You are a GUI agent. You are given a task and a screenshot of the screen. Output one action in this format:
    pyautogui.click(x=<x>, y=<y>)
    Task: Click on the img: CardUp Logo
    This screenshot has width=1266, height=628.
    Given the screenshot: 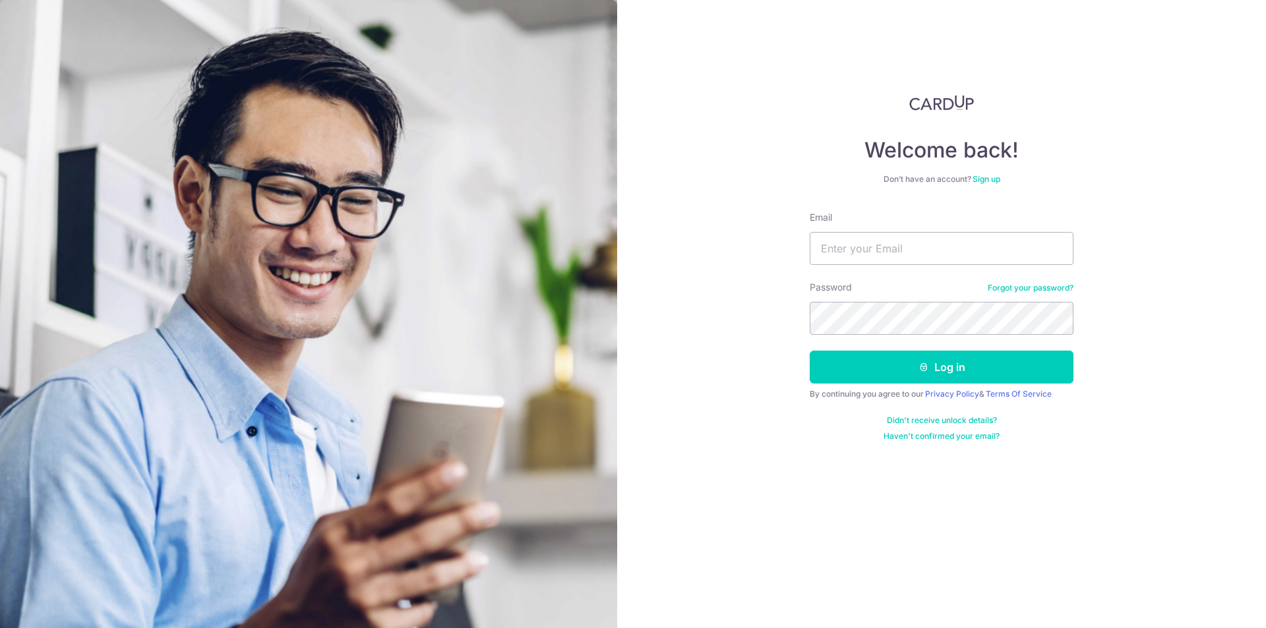 What is the action you would take?
    pyautogui.click(x=941, y=103)
    